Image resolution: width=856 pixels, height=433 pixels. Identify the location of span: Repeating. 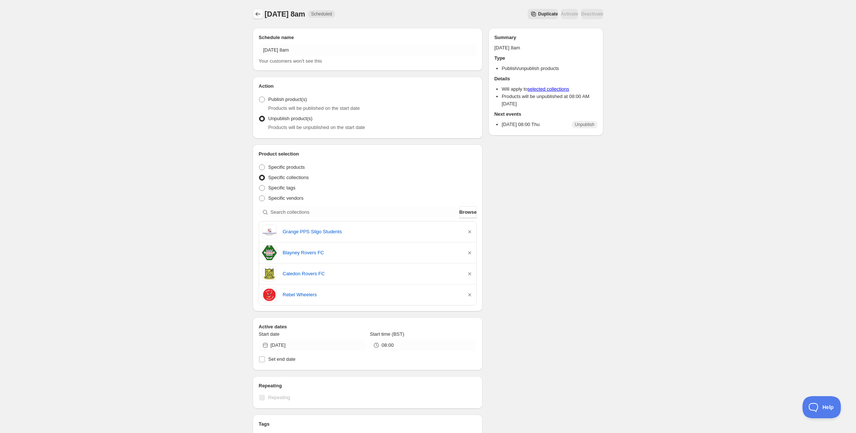
(279, 398).